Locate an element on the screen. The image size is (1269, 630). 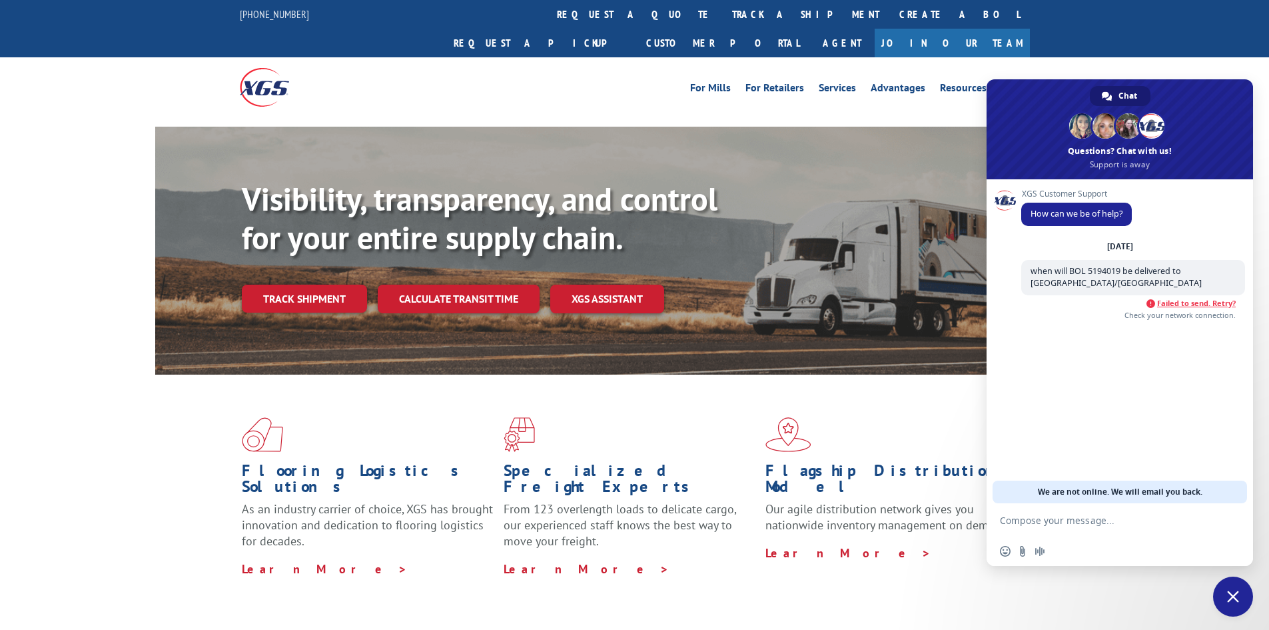
a: Calculate transit time is located at coordinates (458, 299).